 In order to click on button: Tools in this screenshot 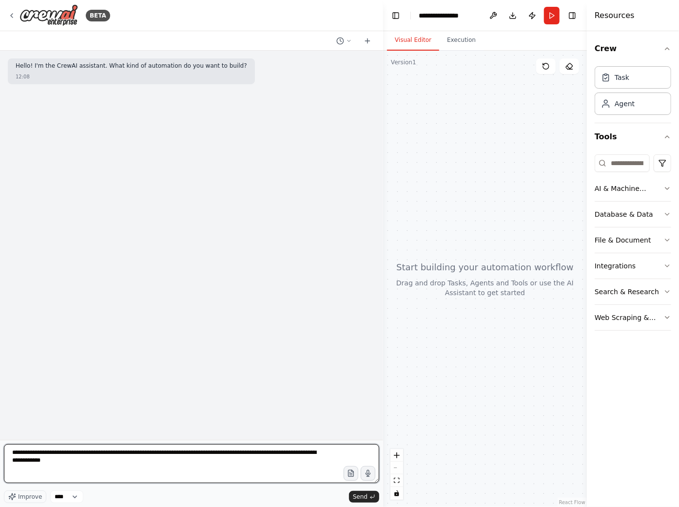, I will do `click(632, 137)`.